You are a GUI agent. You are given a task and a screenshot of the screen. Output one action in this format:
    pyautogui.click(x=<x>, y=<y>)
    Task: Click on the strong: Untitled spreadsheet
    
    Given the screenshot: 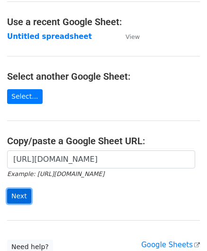 What is the action you would take?
    pyautogui.click(x=49, y=36)
    